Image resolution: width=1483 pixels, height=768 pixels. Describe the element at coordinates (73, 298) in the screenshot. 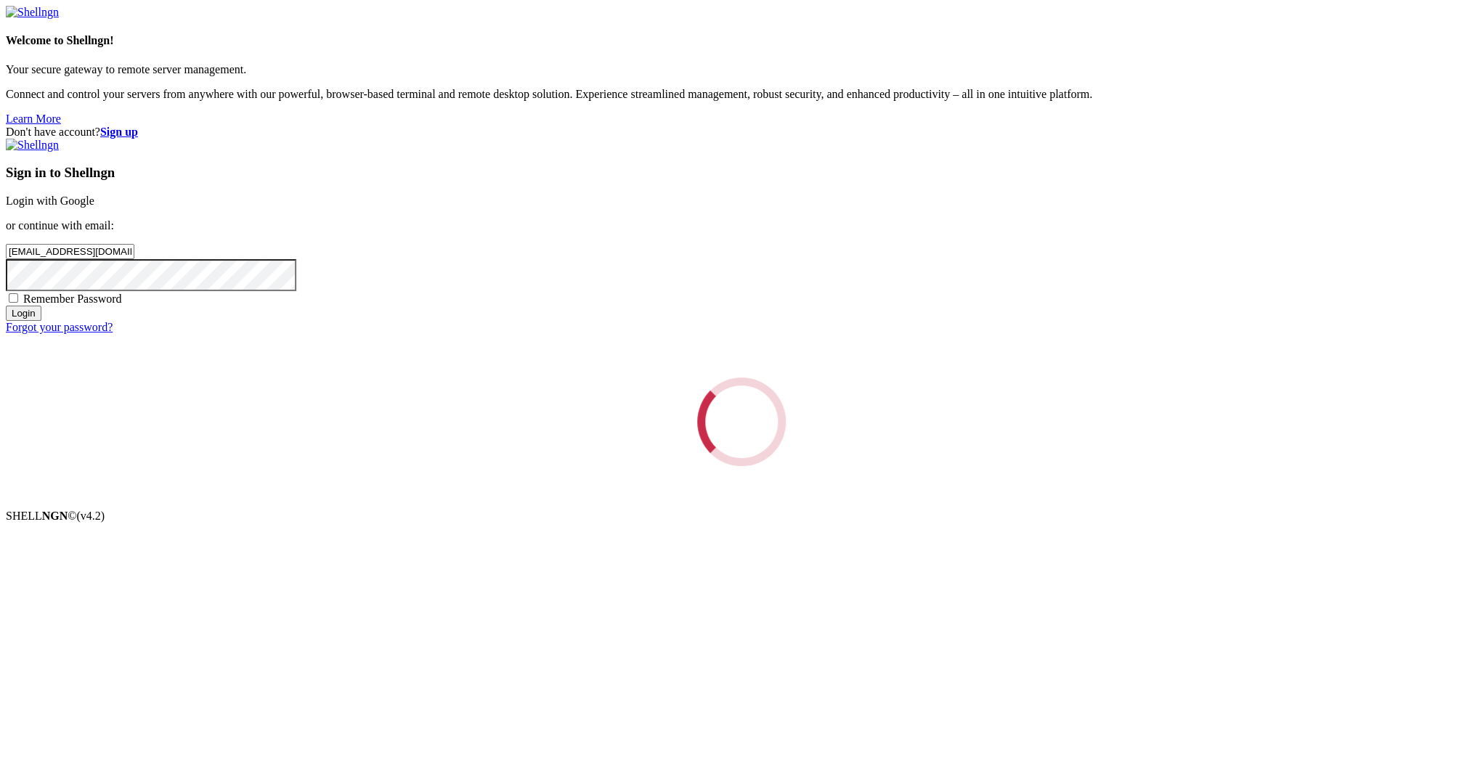

I see `span: Remember Password` at that location.